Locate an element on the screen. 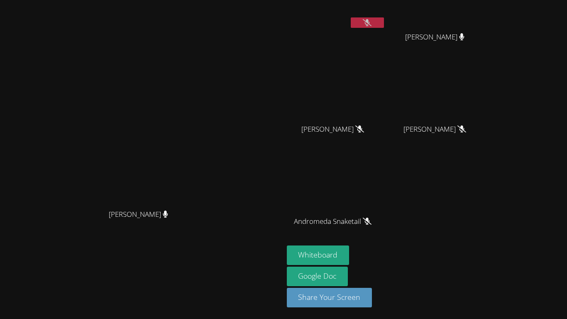 This screenshot has width=567, height=319. button: Share Your Screen is located at coordinates (330, 297).